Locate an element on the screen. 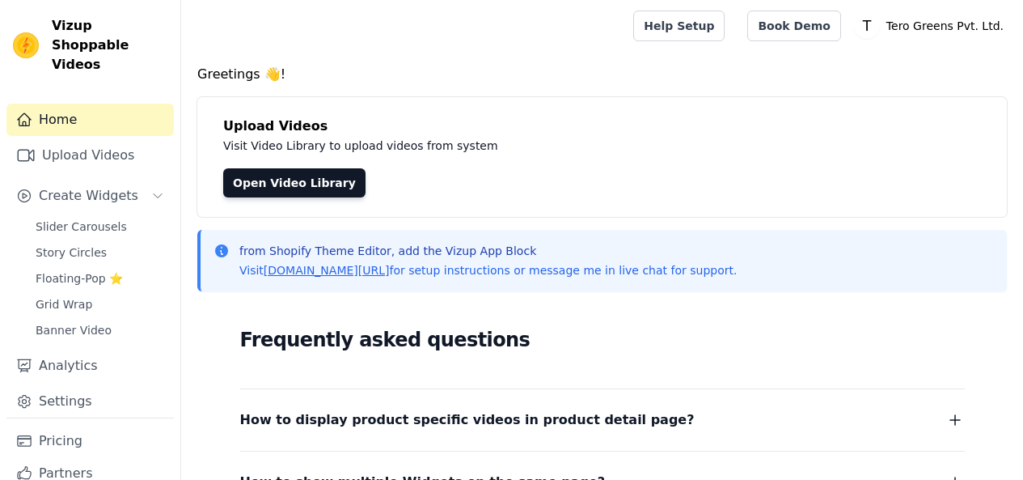 The width and height of the screenshot is (1023, 480). a: Floating-Pop ⭐ is located at coordinates (99, 278).